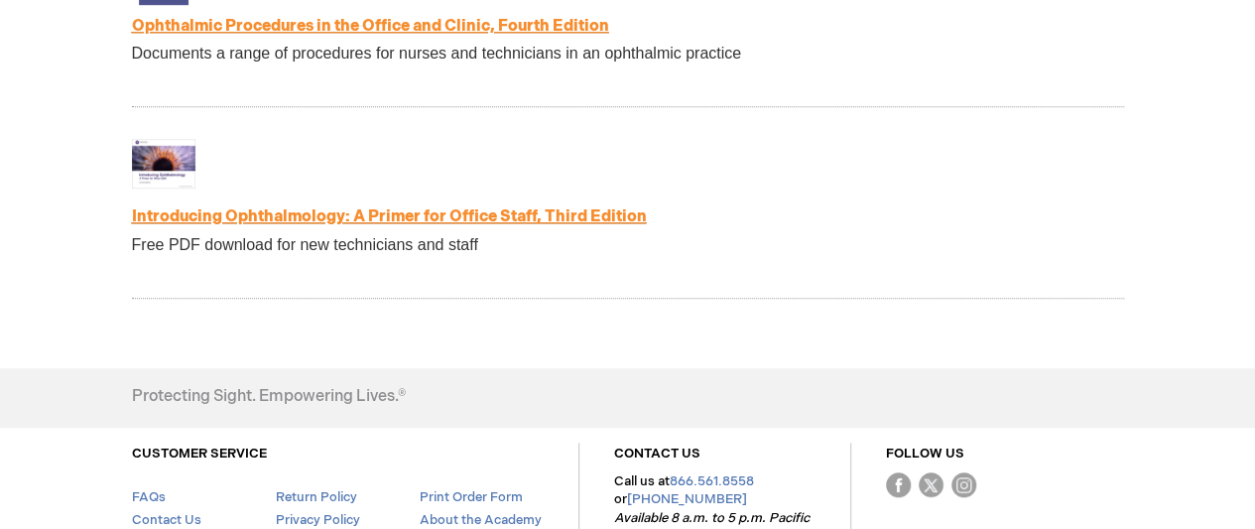  Describe the element at coordinates (930, 484) in the screenshot. I see `img: Twitter` at that location.